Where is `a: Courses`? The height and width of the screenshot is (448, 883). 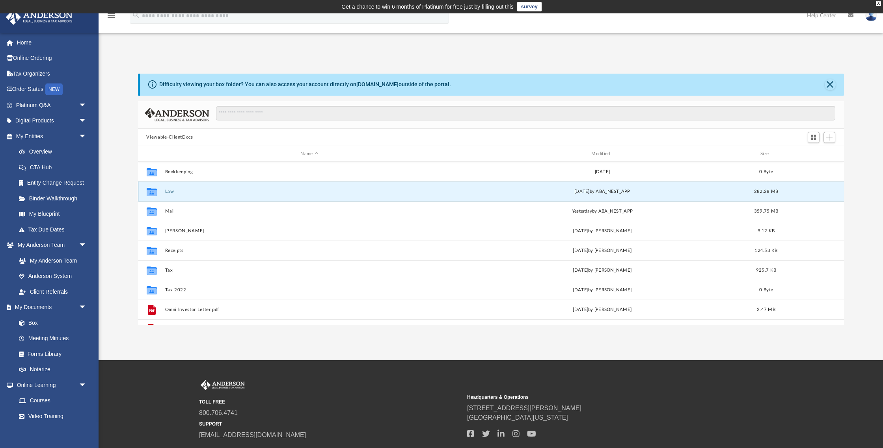 a: Courses is located at coordinates (53, 401).